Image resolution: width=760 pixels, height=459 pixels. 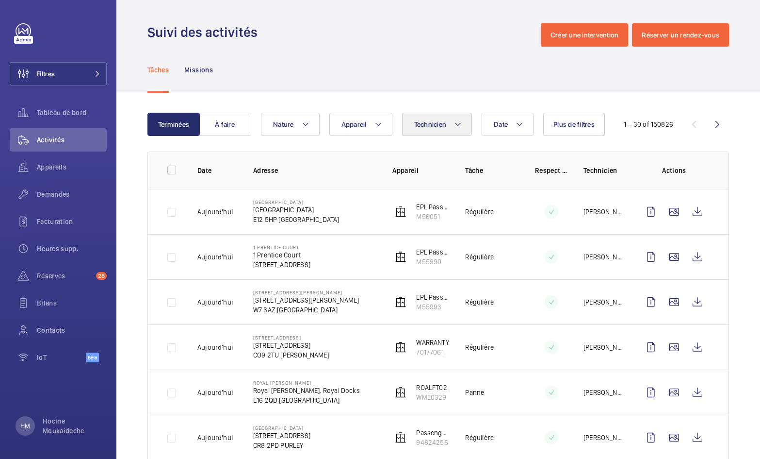 I want to click on p: Panne, so click(x=475, y=392).